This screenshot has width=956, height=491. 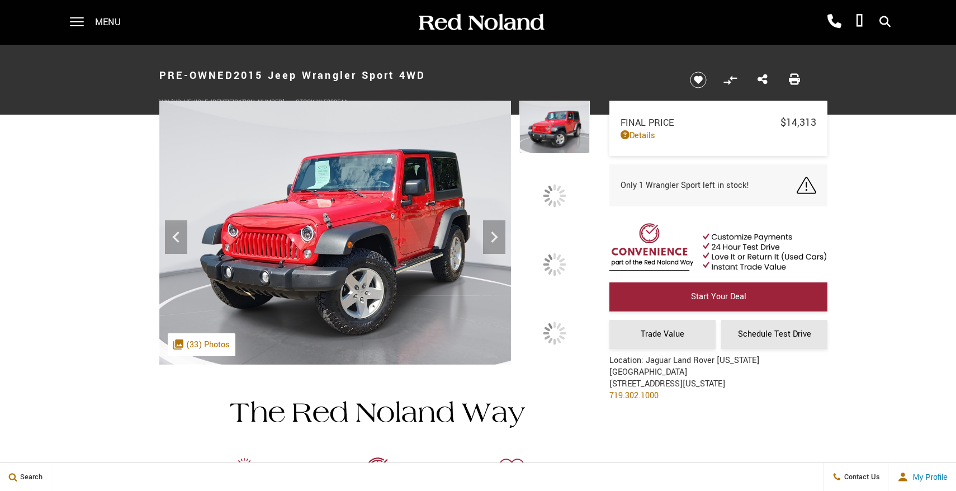 I want to click on a: Details, so click(x=718, y=135).